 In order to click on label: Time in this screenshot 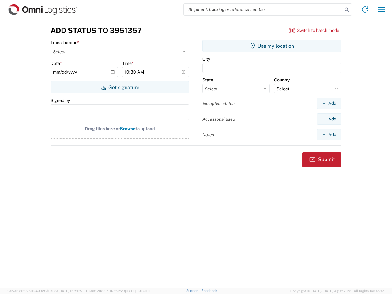, I will do `click(128, 63)`.